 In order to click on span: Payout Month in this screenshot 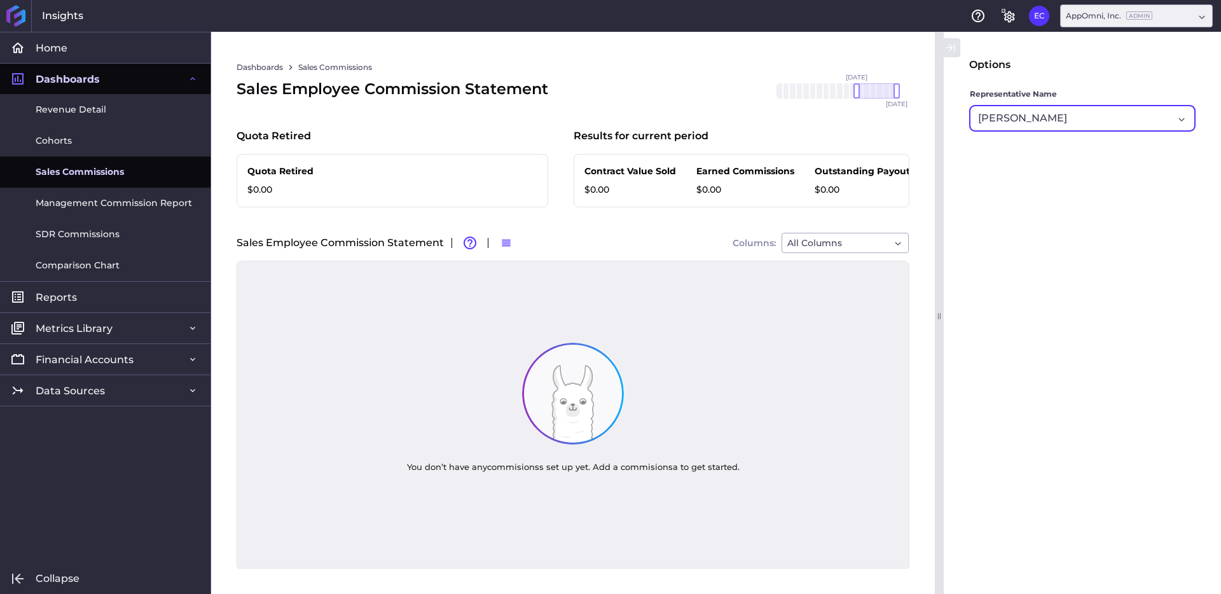, I will do `click(439, 274)`.